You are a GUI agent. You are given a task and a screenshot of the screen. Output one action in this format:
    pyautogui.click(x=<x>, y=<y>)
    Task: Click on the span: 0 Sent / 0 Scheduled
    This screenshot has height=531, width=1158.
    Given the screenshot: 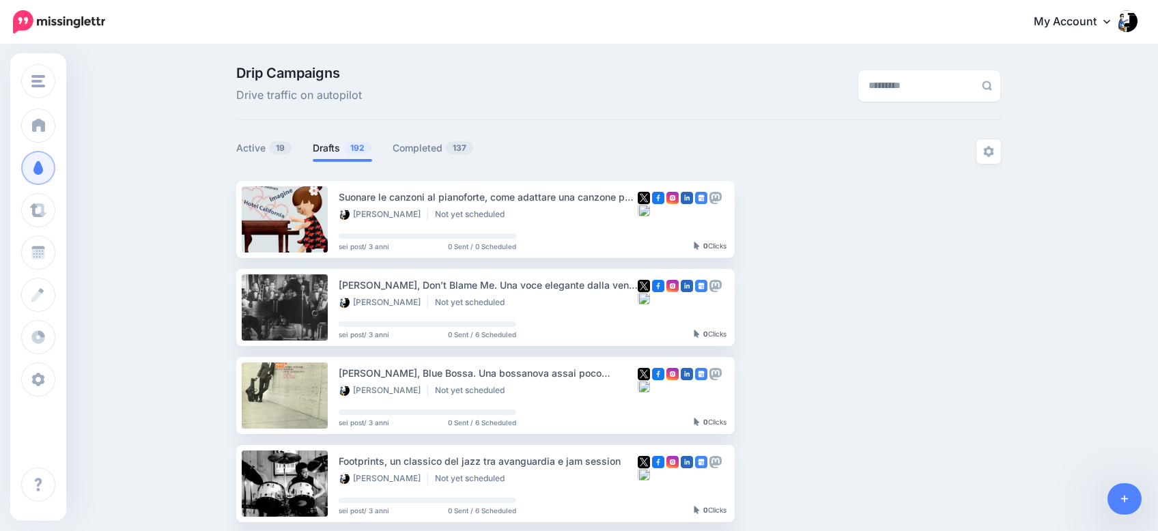 What is the action you would take?
    pyautogui.click(x=482, y=246)
    